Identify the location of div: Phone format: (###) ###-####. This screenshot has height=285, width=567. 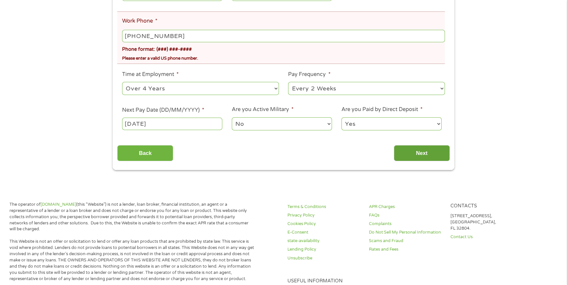
(284, 48).